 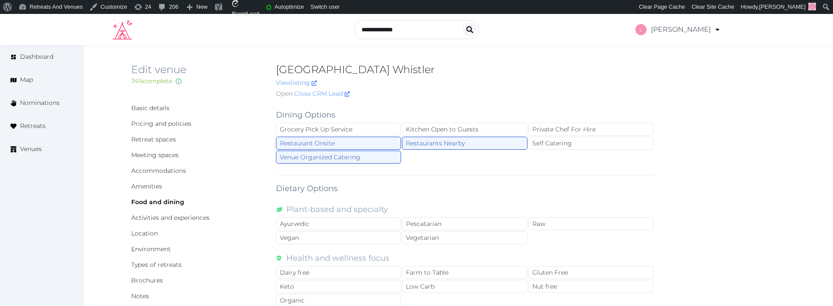 I want to click on a: Amenities, so click(x=146, y=186).